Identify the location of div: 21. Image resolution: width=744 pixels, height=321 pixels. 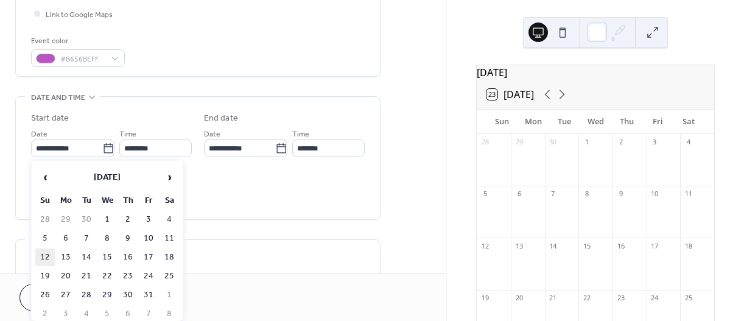
(553, 298).